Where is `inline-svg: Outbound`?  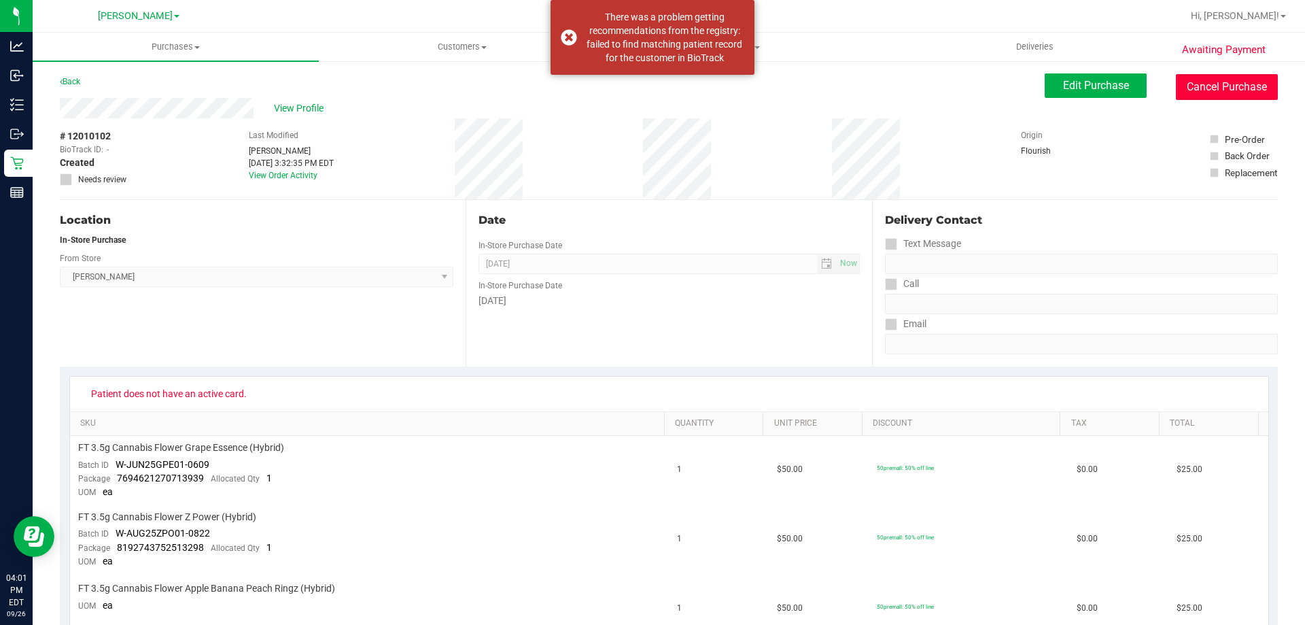
inline-svg: Outbound is located at coordinates (17, 134).